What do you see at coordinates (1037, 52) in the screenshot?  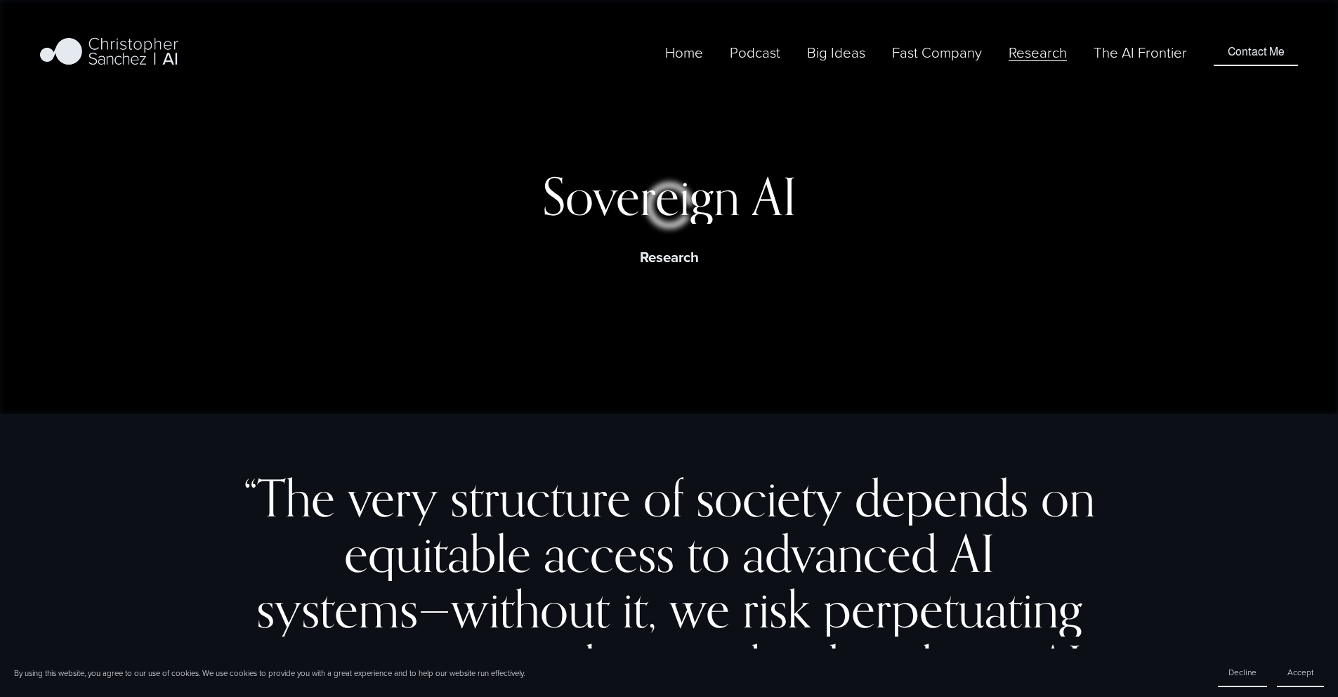 I see `span: Research` at bounding box center [1037, 52].